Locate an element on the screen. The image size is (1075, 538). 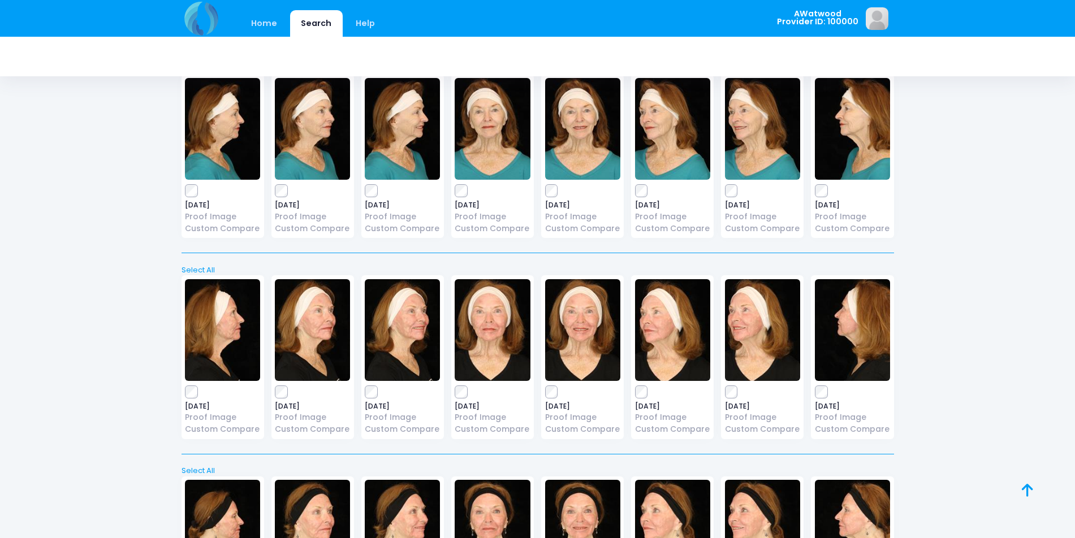
span: AWatwood Provider ID: 100000 is located at coordinates (818, 18).